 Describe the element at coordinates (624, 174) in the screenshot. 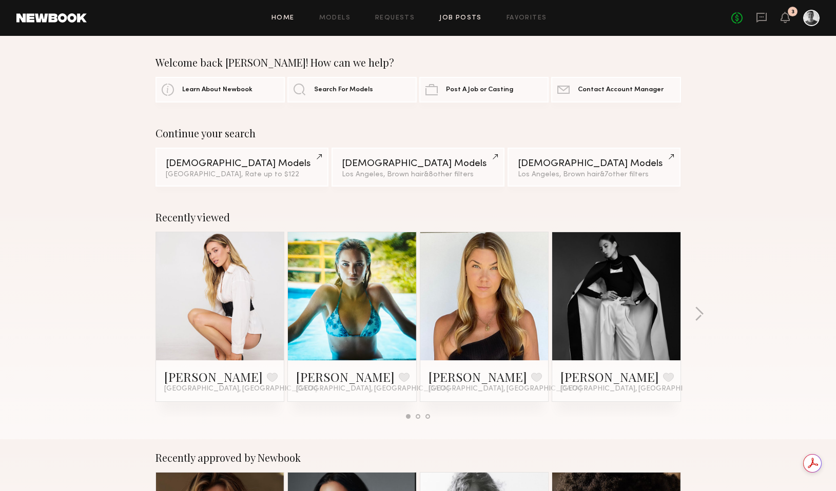

I see `span: & 7 other filter s` at that location.